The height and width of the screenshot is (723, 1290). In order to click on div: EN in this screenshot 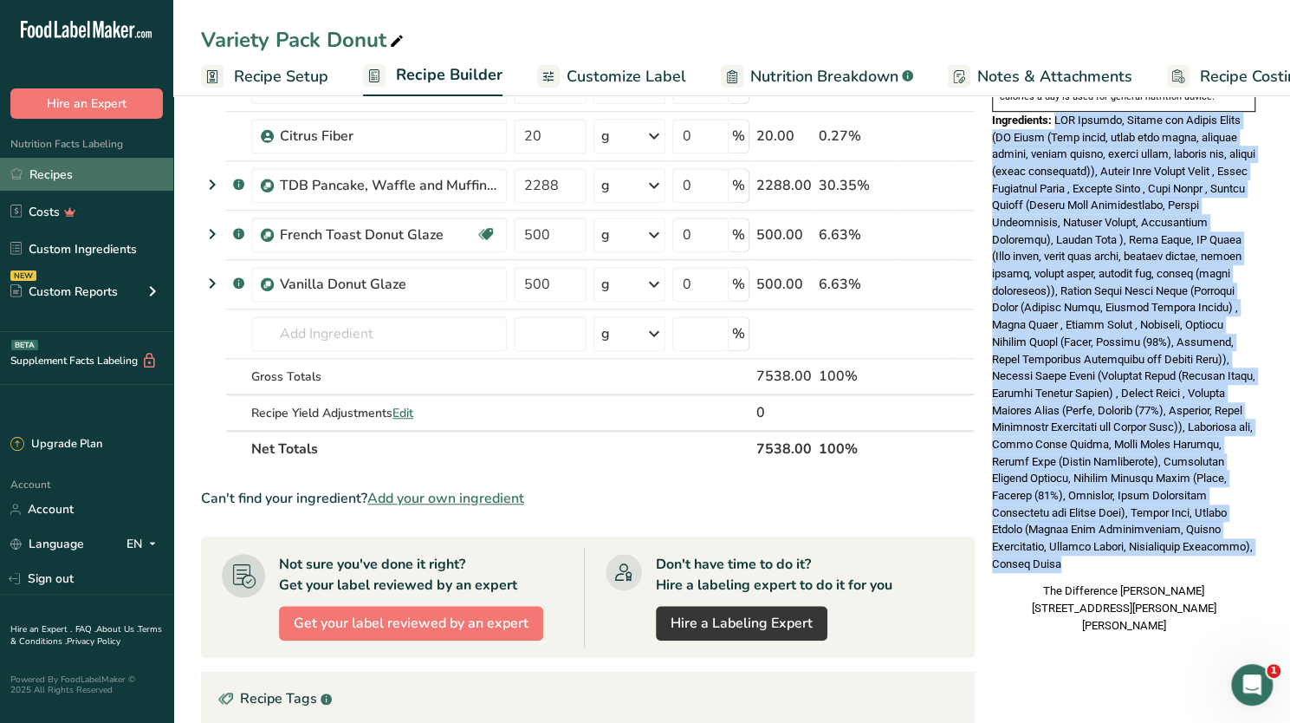, I will do `click(145, 544)`.